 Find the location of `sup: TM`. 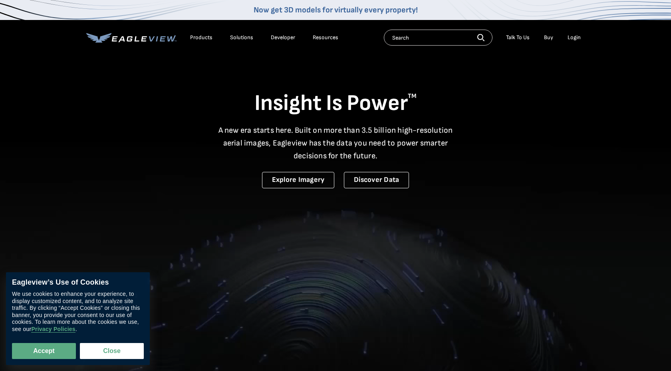

sup: TM is located at coordinates (412, 96).